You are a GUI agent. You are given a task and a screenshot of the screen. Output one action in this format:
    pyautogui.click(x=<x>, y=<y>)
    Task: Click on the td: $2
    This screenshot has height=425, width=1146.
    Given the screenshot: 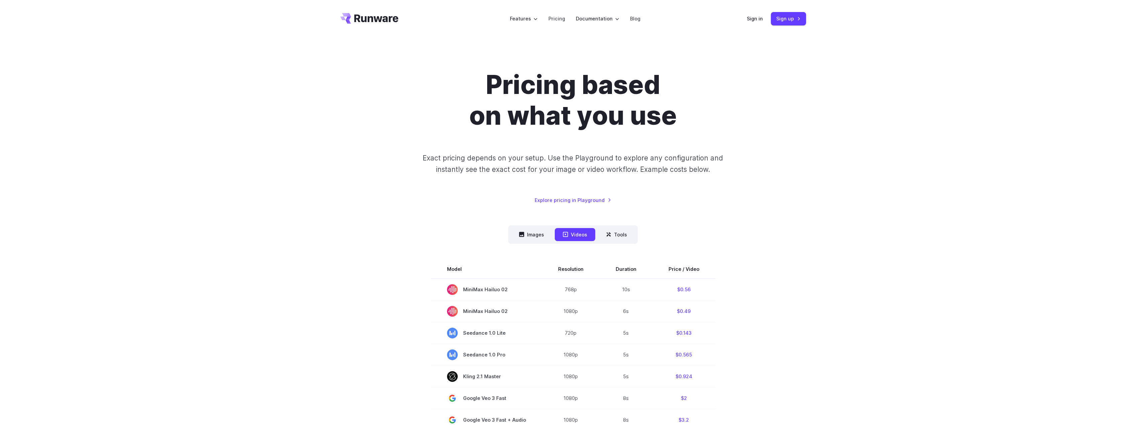 What is the action you would take?
    pyautogui.click(x=684, y=398)
    